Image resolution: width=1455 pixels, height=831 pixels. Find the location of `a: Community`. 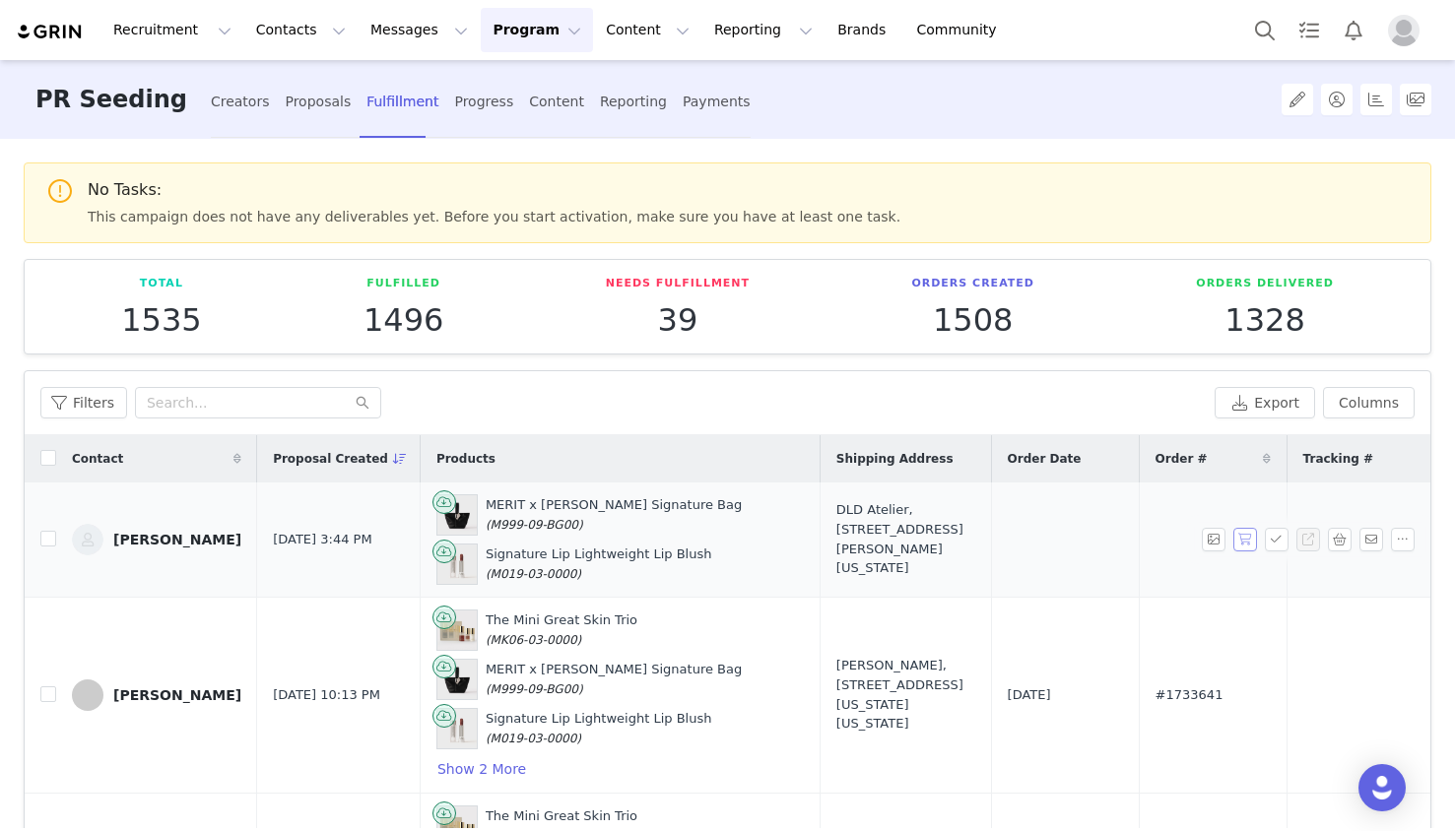

a: Community is located at coordinates (961, 30).